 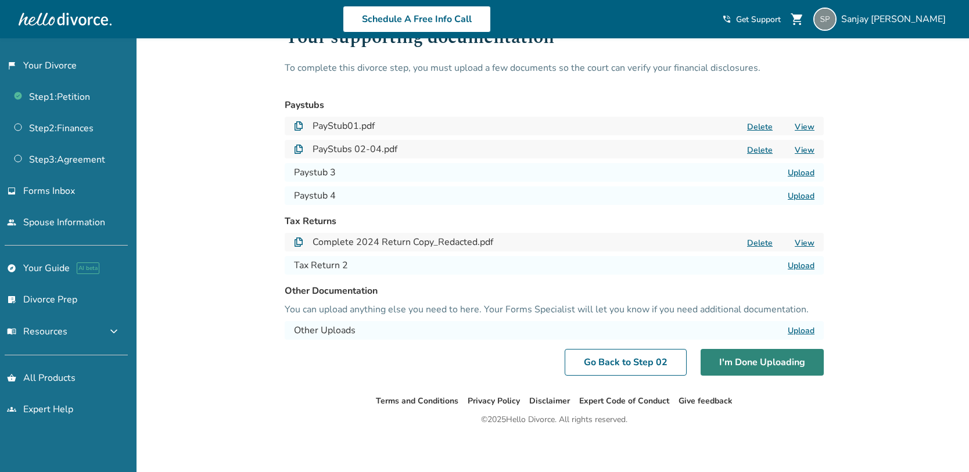 What do you see at coordinates (705, 401) in the screenshot?
I see `li: Give feedback` at bounding box center [705, 401].